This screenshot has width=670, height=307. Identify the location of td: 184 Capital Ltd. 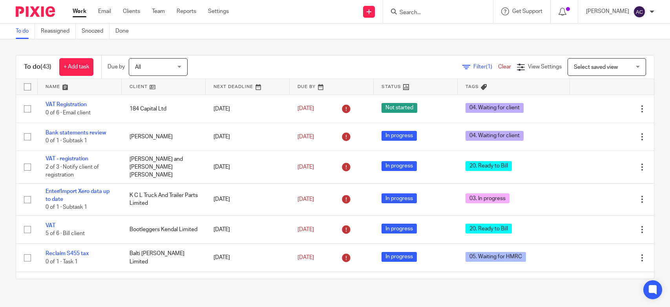
(164, 108).